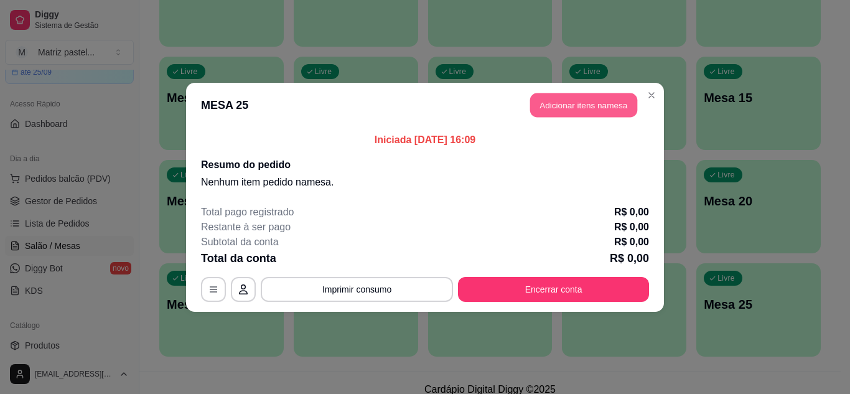 The width and height of the screenshot is (850, 394). I want to click on button: Encerrar conta, so click(553, 289).